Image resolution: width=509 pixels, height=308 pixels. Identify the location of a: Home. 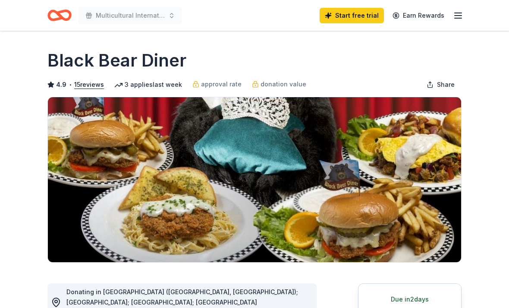
(60, 15).